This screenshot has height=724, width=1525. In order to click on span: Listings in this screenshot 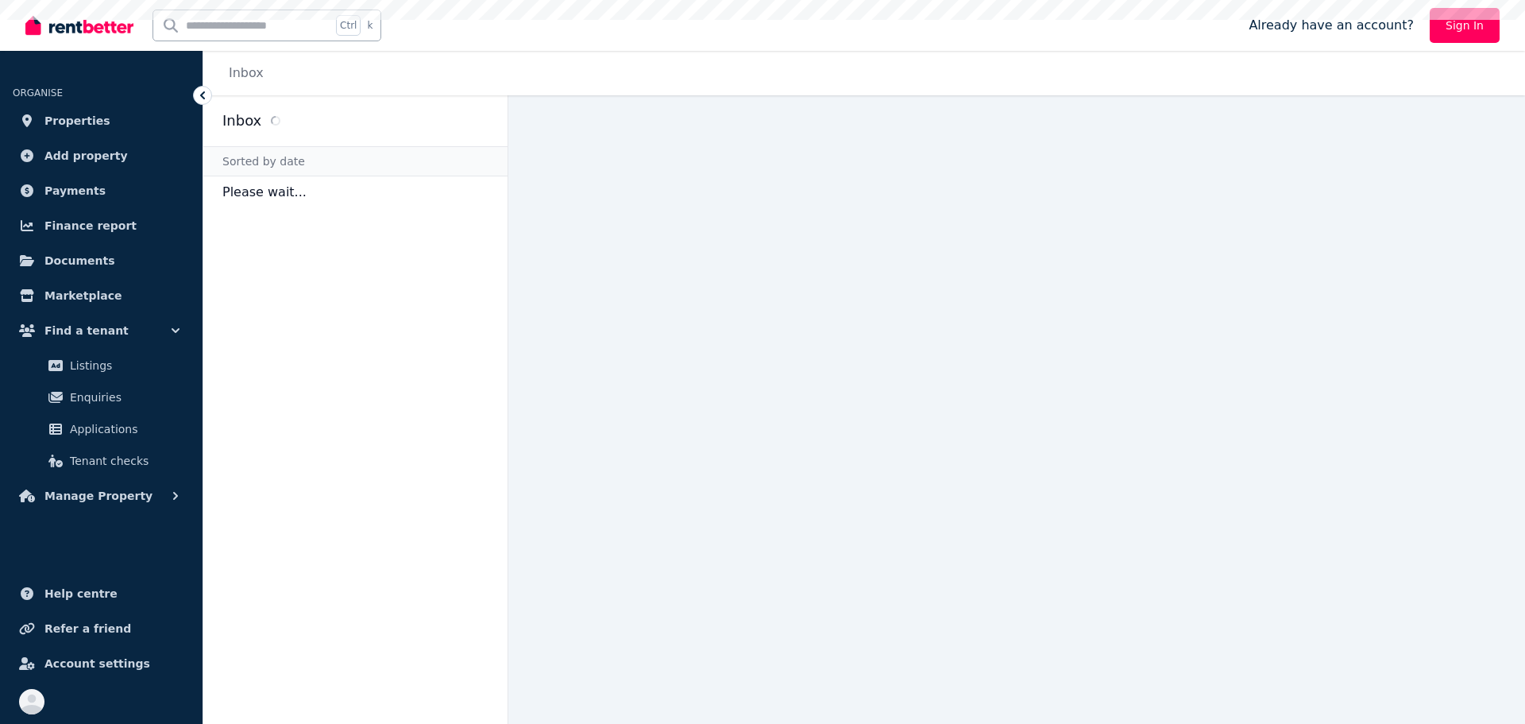, I will do `click(123, 365)`.